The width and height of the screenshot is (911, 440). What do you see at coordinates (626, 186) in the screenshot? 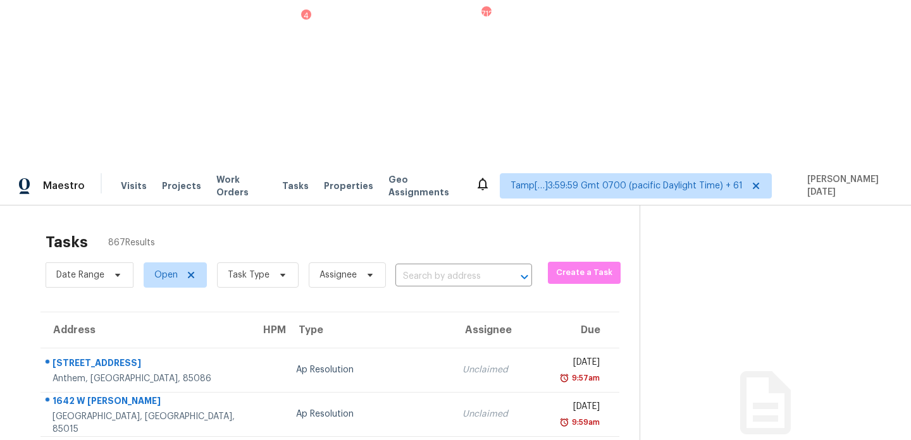
I see `span: Tamp[…]3:59:59 Gmt 0700 (pacific Daylight Time) + 61` at bounding box center [626, 186].